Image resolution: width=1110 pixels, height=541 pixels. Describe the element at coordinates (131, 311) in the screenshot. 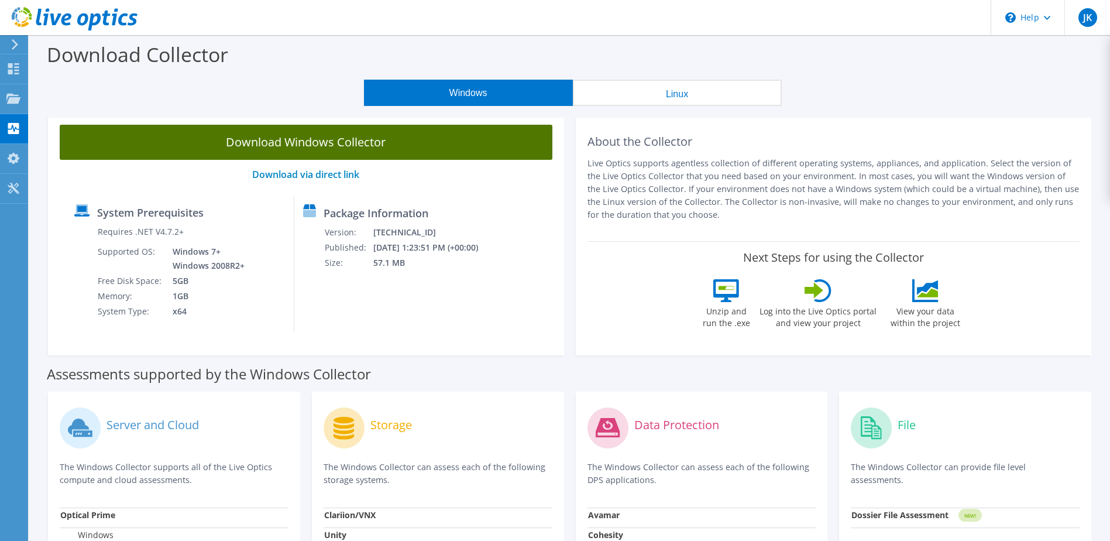

I see `td: System Type:` at that location.